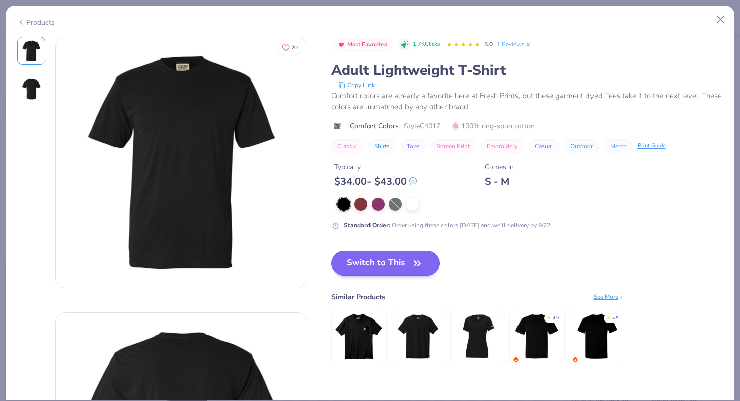 This screenshot has height=401, width=740. What do you see at coordinates (582, 147) in the screenshot?
I see `button: Outdoor` at bounding box center [582, 147].